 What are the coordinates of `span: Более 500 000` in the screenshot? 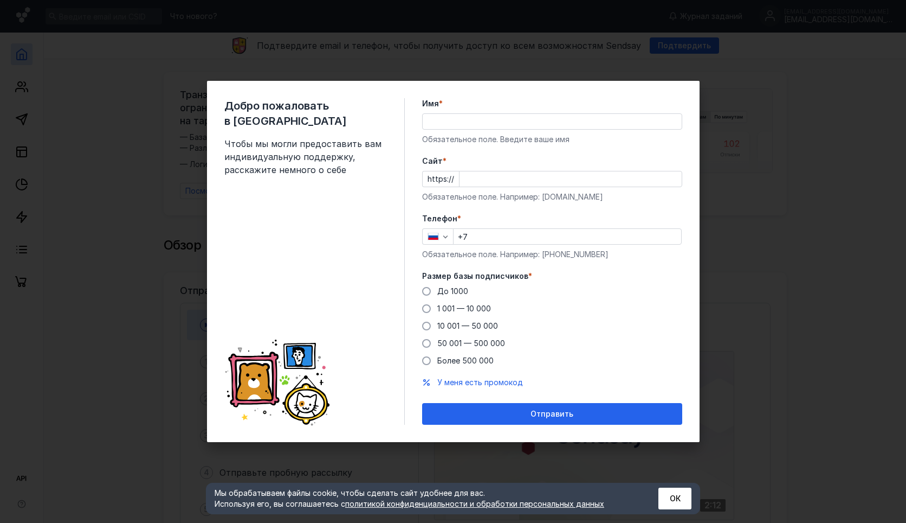 It's located at (466, 360).